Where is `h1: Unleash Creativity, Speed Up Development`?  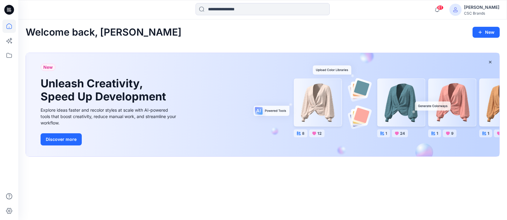 h1: Unleash Creativity, Speed Up Development is located at coordinates (105, 90).